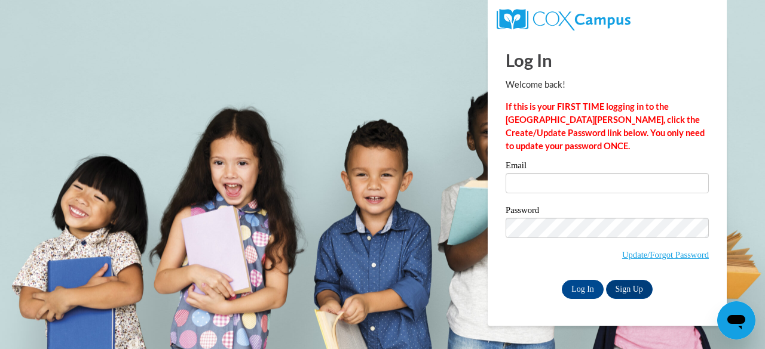  What do you see at coordinates (607, 167) in the screenshot?
I see `label: Email` at bounding box center [607, 167].